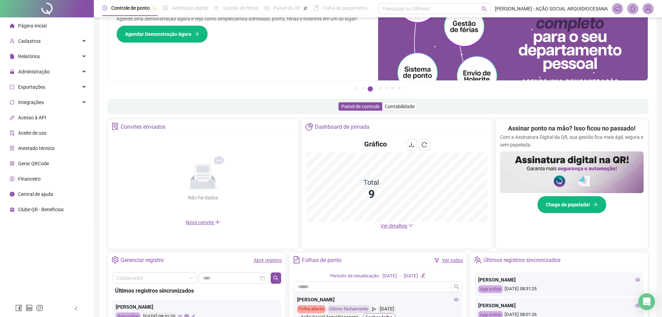 The height and width of the screenshot is (317, 662). What do you see at coordinates (387, 88) in the screenshot?
I see `button: 5` at bounding box center [387, 88].